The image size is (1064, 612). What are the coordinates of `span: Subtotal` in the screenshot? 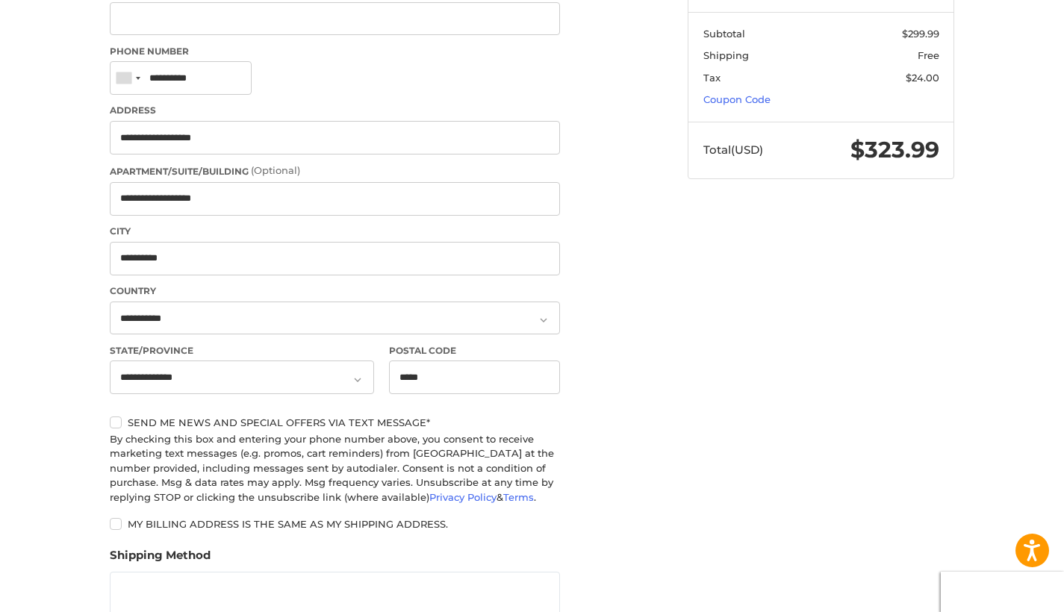 It's located at (724, 34).